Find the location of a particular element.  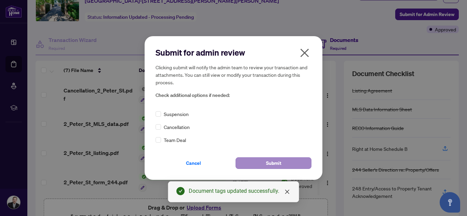

span: Cancel is located at coordinates (193, 163).